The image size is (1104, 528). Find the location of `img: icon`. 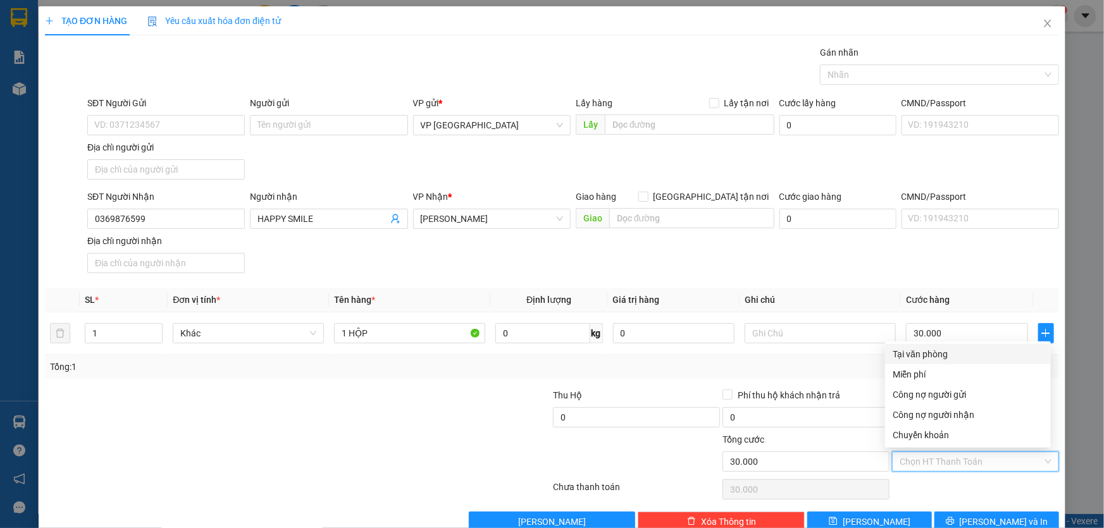

img: icon is located at coordinates (152, 22).